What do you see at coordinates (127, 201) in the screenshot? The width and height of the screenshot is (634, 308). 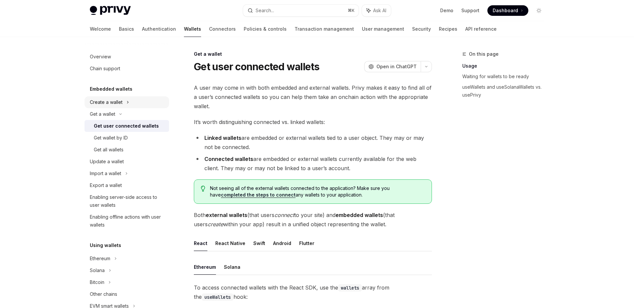 I see `div: Enabling server-side access to user wallets` at bounding box center [127, 201].